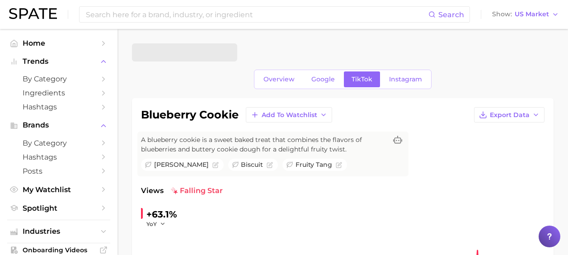 This screenshot has height=255, width=568. Describe the element at coordinates (323, 79) in the screenshot. I see `span: Google` at that location.